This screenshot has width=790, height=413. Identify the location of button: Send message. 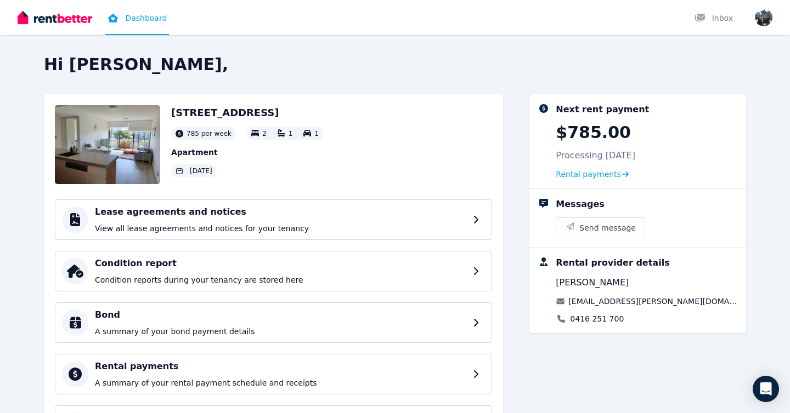
(600, 228).